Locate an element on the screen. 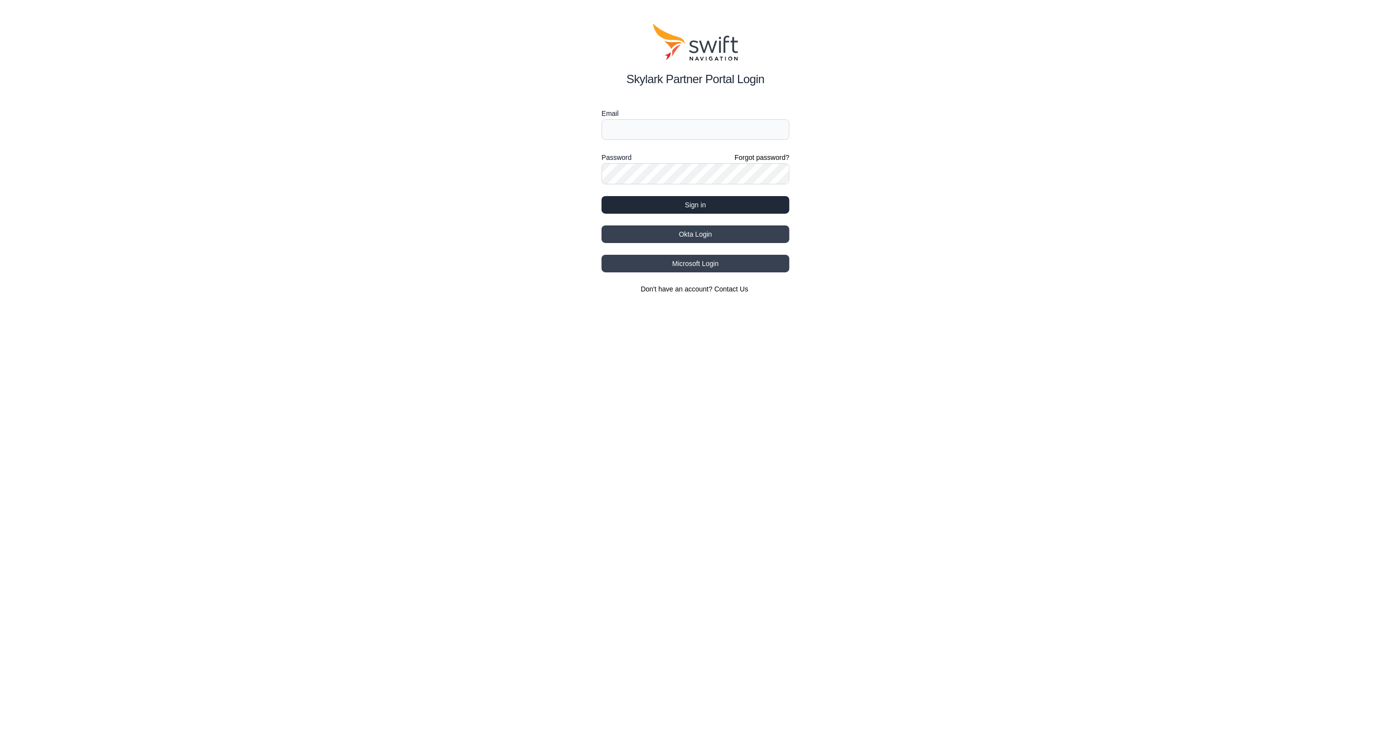 Image resolution: width=1391 pixels, height=734 pixels. a: Contact Us is located at coordinates (731, 289).